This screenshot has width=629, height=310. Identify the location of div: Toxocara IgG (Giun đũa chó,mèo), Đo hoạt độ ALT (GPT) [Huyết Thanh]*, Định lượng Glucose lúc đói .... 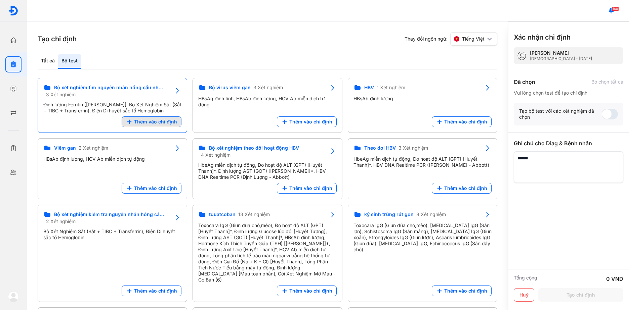
(267, 253).